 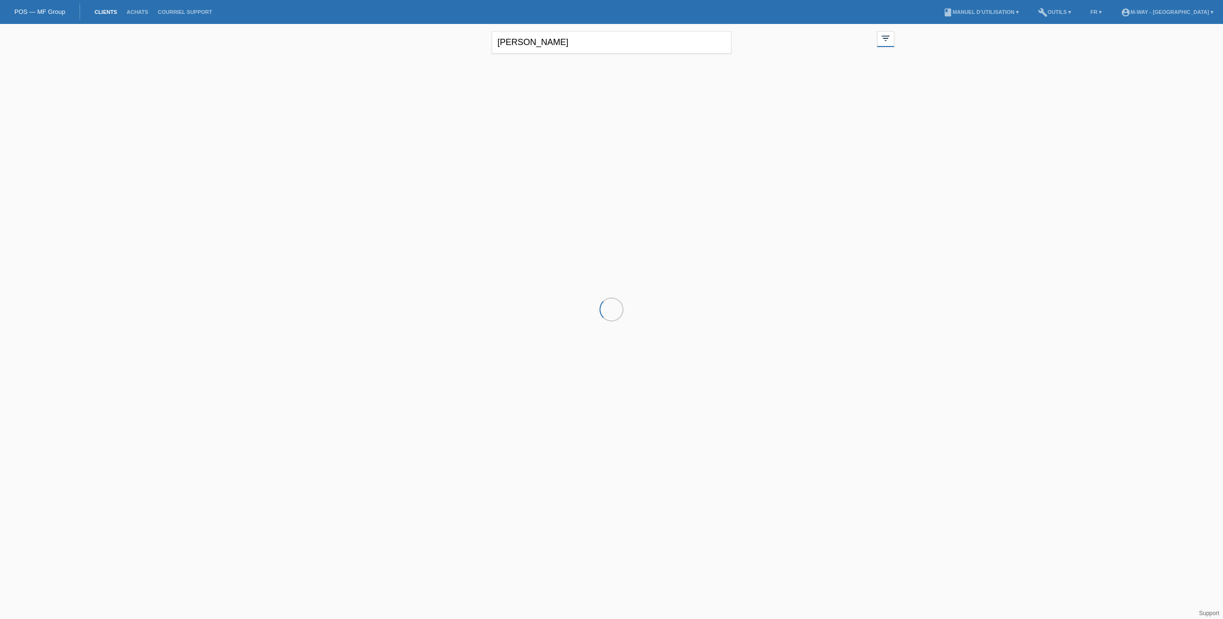 What do you see at coordinates (1043, 12) in the screenshot?
I see `i: build` at bounding box center [1043, 12].